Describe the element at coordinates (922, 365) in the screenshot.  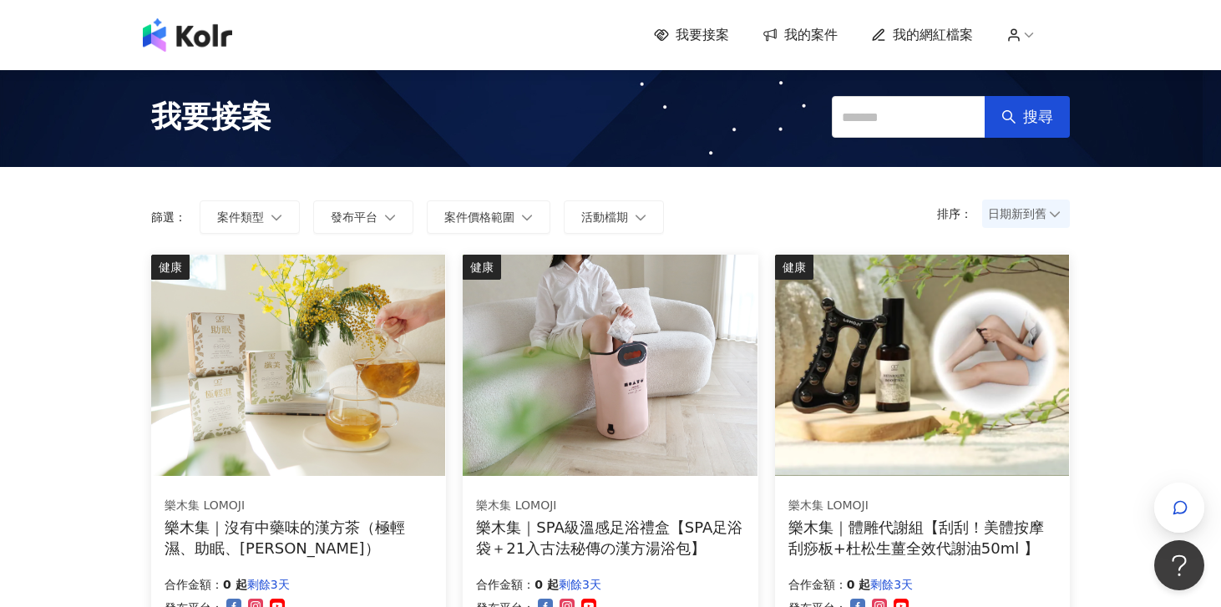
I see `img: 體雕代謝組【刮刮！美體按摩刮痧板+杜松生薑全效代謝油50ml 】` at that location.